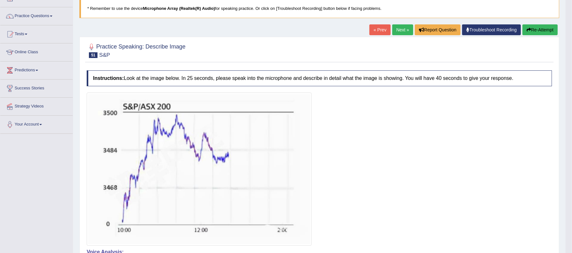 The image size is (572, 253). What do you see at coordinates (37, 33) in the screenshot?
I see `a: Tests` at bounding box center [37, 33].